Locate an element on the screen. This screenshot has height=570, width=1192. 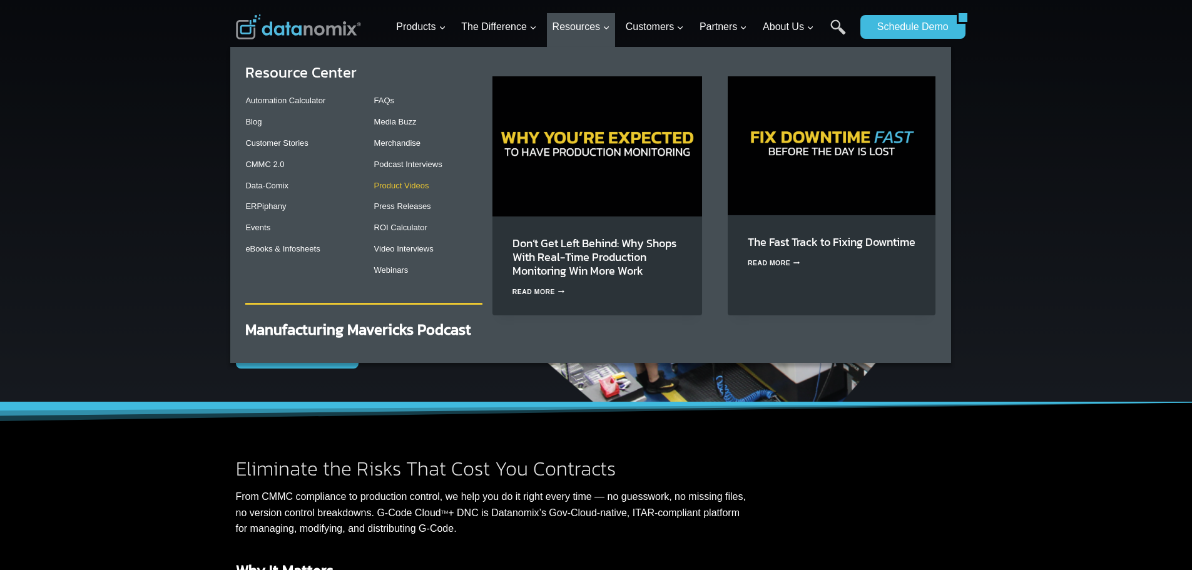
a: Manufacturing Mavericks Podcast is located at coordinates (358, 329).